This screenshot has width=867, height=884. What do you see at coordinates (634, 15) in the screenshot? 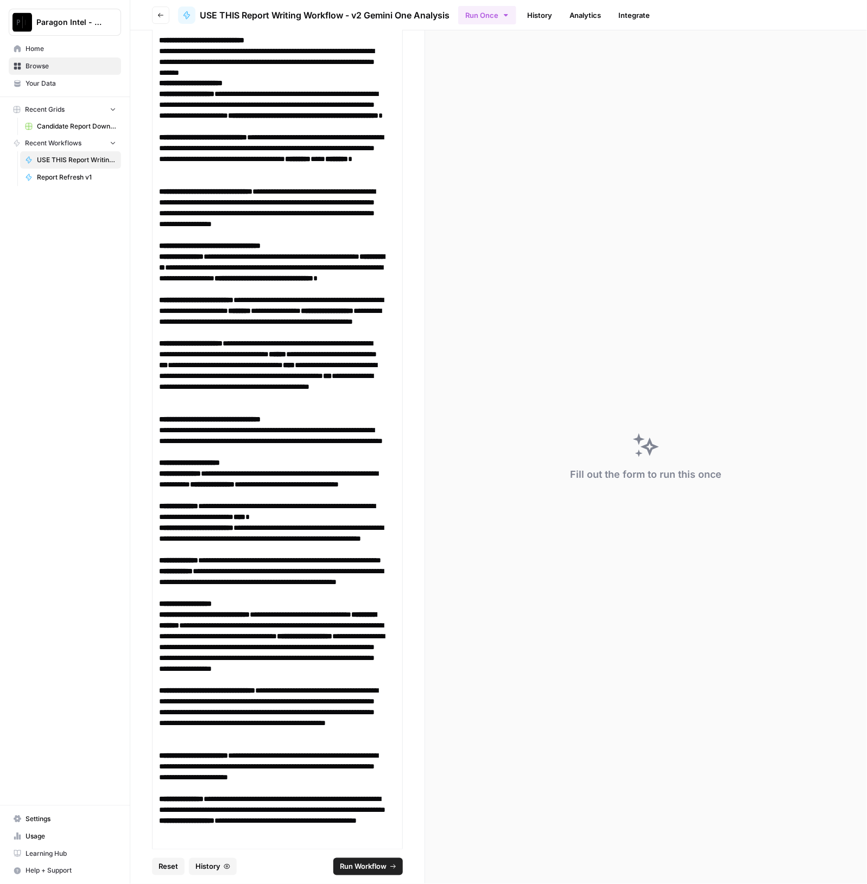
I see `a: Integrate` at bounding box center [634, 15].